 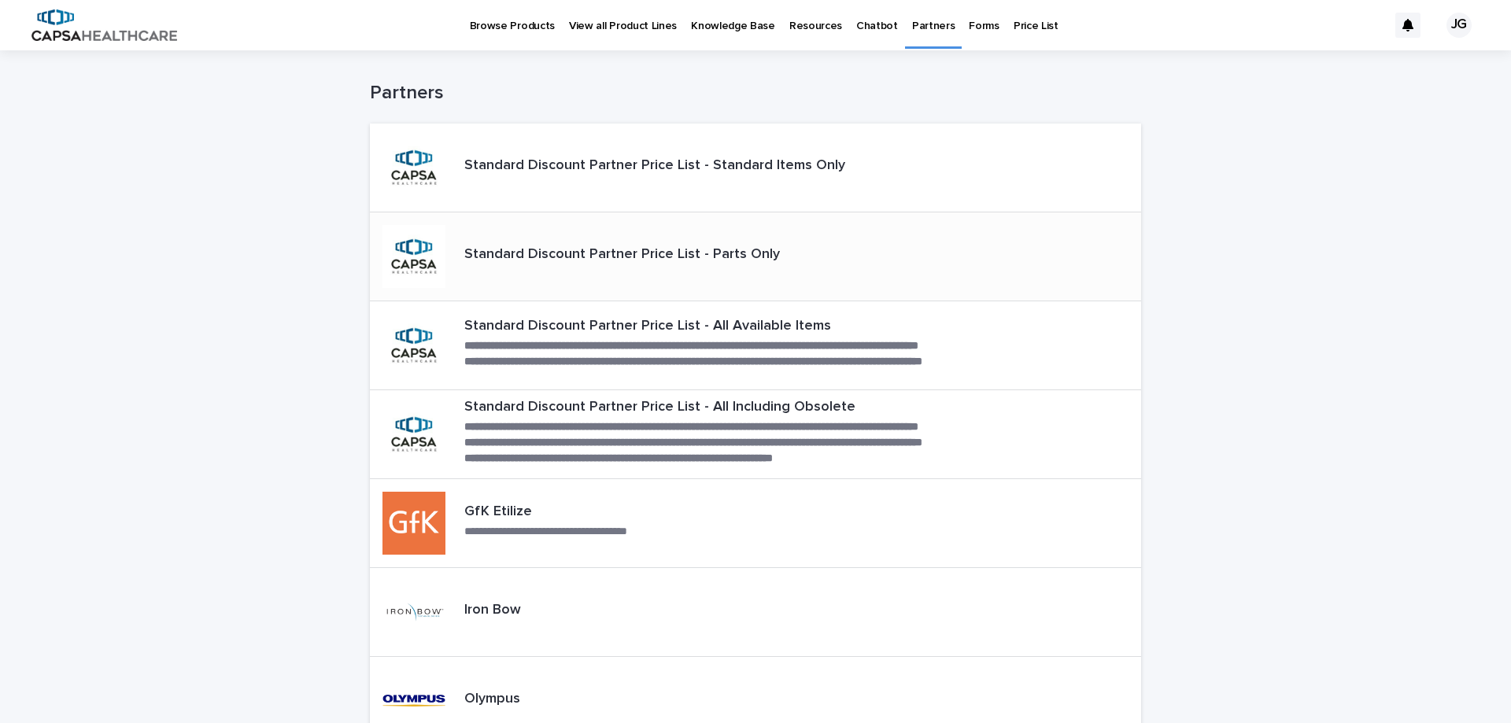 I want to click on p: Standard Discount Partner Price List - All Available Items, so click(x=799, y=326).